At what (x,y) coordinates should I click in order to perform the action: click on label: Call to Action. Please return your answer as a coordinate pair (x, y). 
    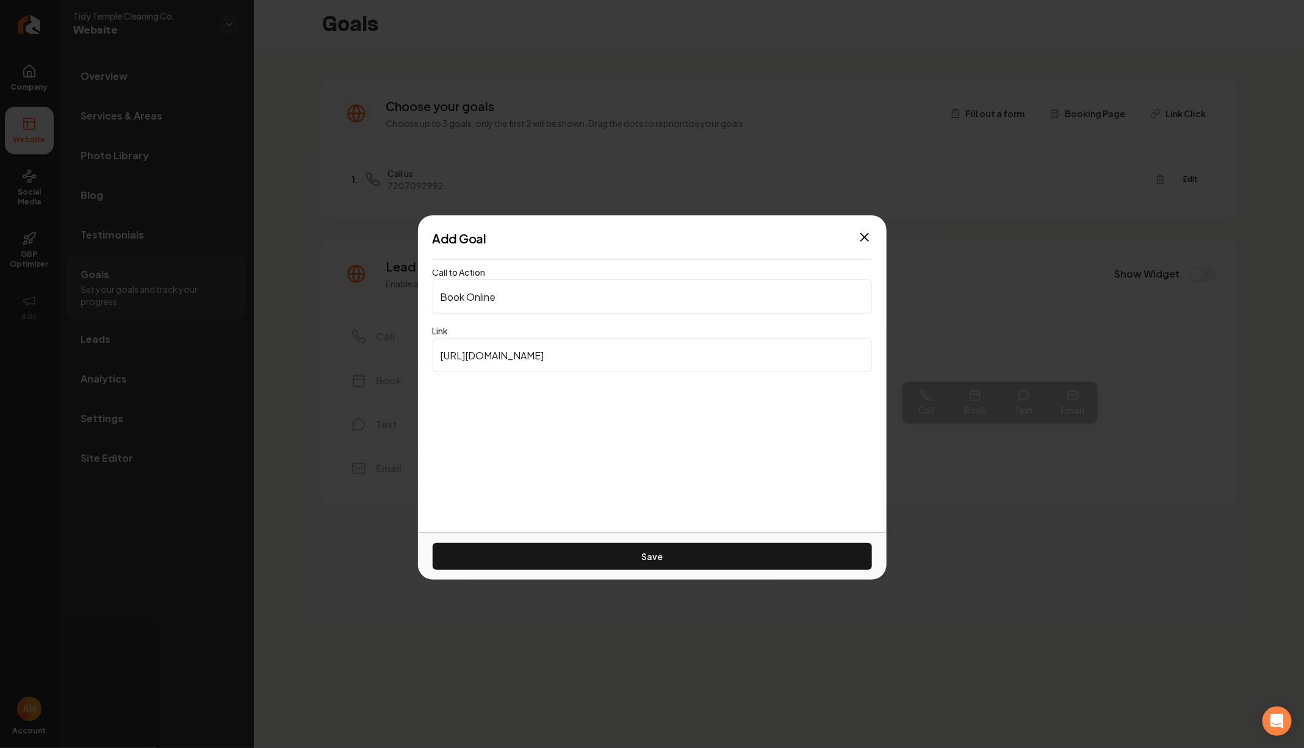
    Looking at the image, I should click on (459, 272).